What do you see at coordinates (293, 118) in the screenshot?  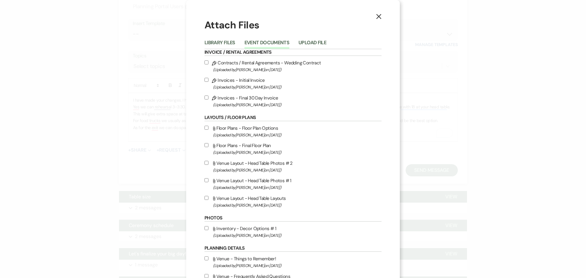 I see `h6: Layouts / Floor Plans` at bounding box center [293, 118].